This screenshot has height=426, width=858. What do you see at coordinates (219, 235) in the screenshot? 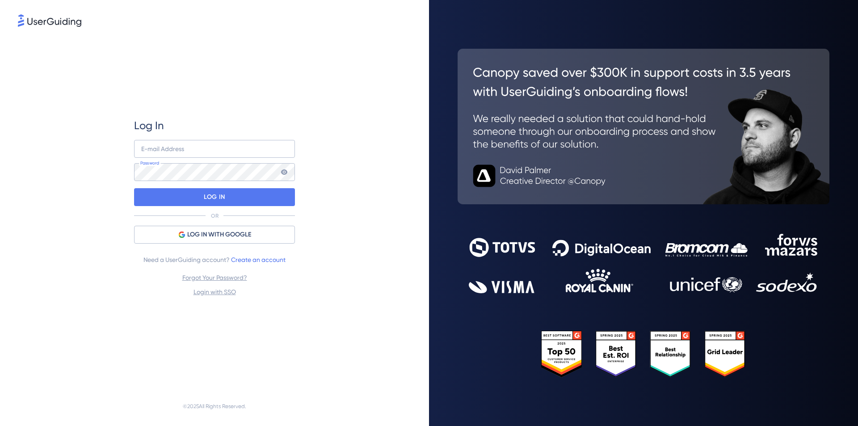
I see `span: LOG IN WITH GOOGLE` at bounding box center [219, 235].